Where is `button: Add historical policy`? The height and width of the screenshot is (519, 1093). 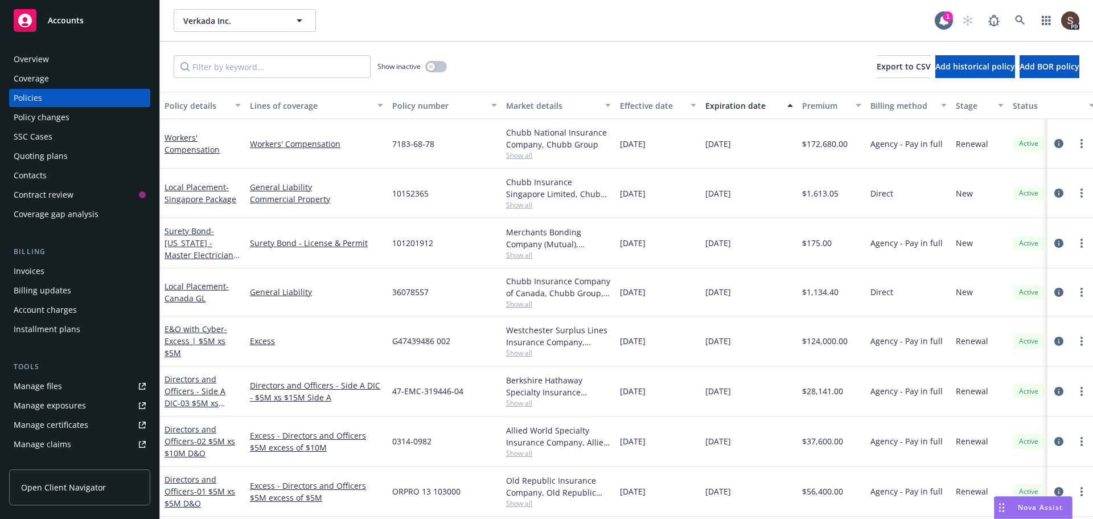
button: Add historical policy is located at coordinates (975, 67).